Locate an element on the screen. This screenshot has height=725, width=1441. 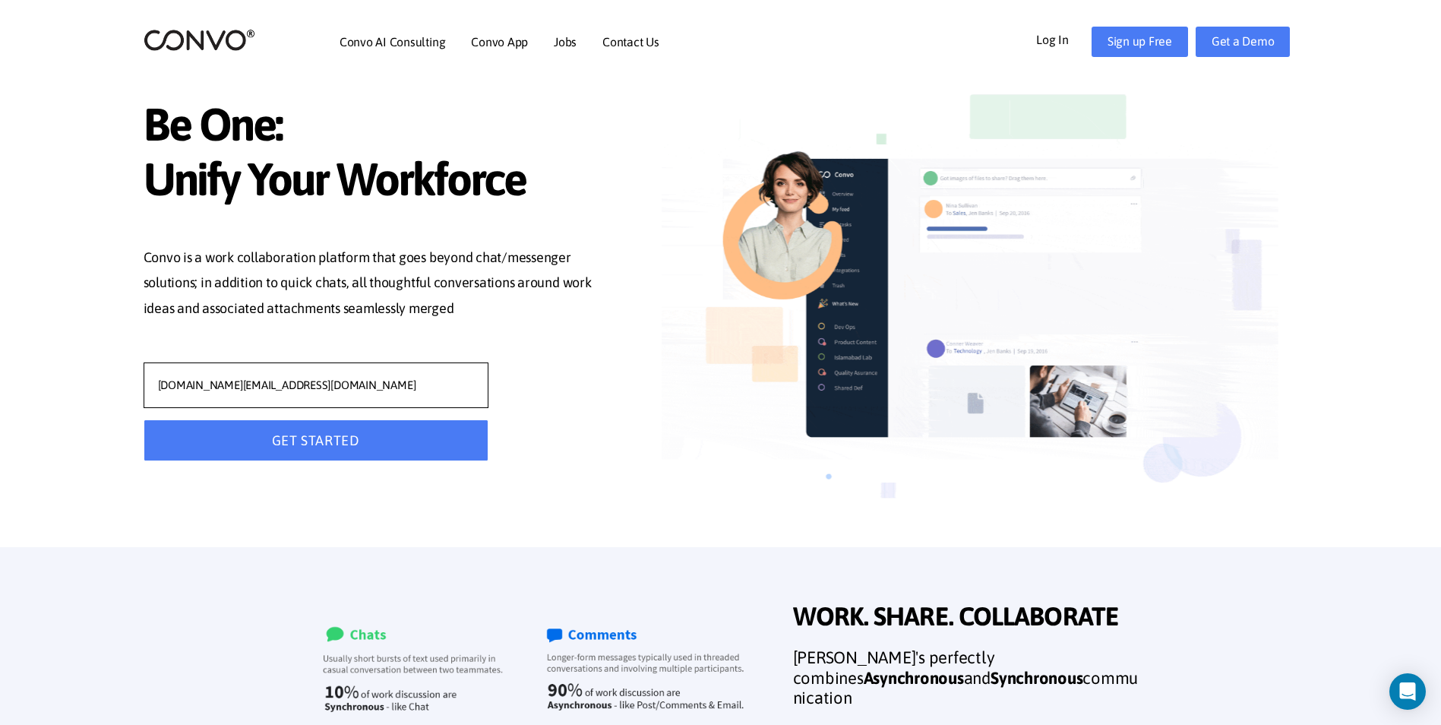
strong: Asynchronous is located at coordinates (914, 678).